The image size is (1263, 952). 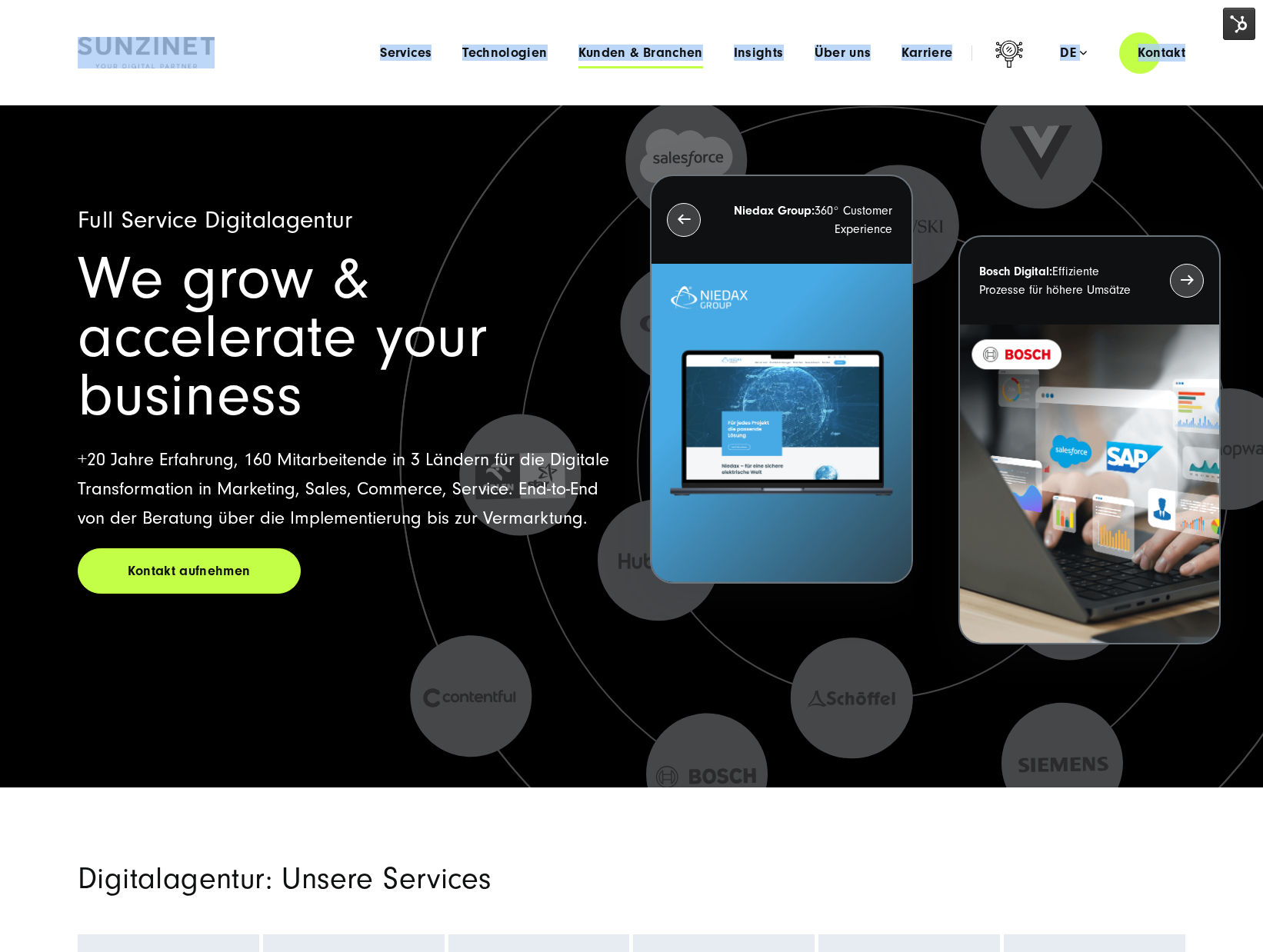 I want to click on button: Niedax Group:360° Customer Experience Letztes Projekt von Niedax. Ein Laptop auf dem die Niedax W..., so click(x=781, y=379).